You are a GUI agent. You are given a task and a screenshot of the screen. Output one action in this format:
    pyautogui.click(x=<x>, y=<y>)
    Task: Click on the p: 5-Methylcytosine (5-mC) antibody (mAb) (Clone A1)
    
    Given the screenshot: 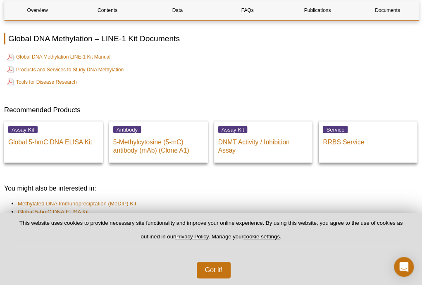 What is the action you would take?
    pyautogui.click(x=158, y=144)
    